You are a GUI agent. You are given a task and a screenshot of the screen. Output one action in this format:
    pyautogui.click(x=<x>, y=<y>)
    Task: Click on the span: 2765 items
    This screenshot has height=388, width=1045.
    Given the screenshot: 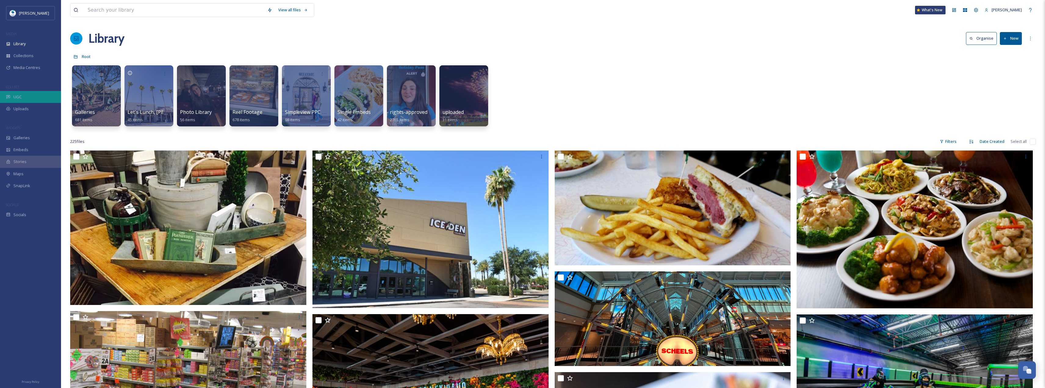 What is the action you would take?
    pyautogui.click(x=400, y=120)
    